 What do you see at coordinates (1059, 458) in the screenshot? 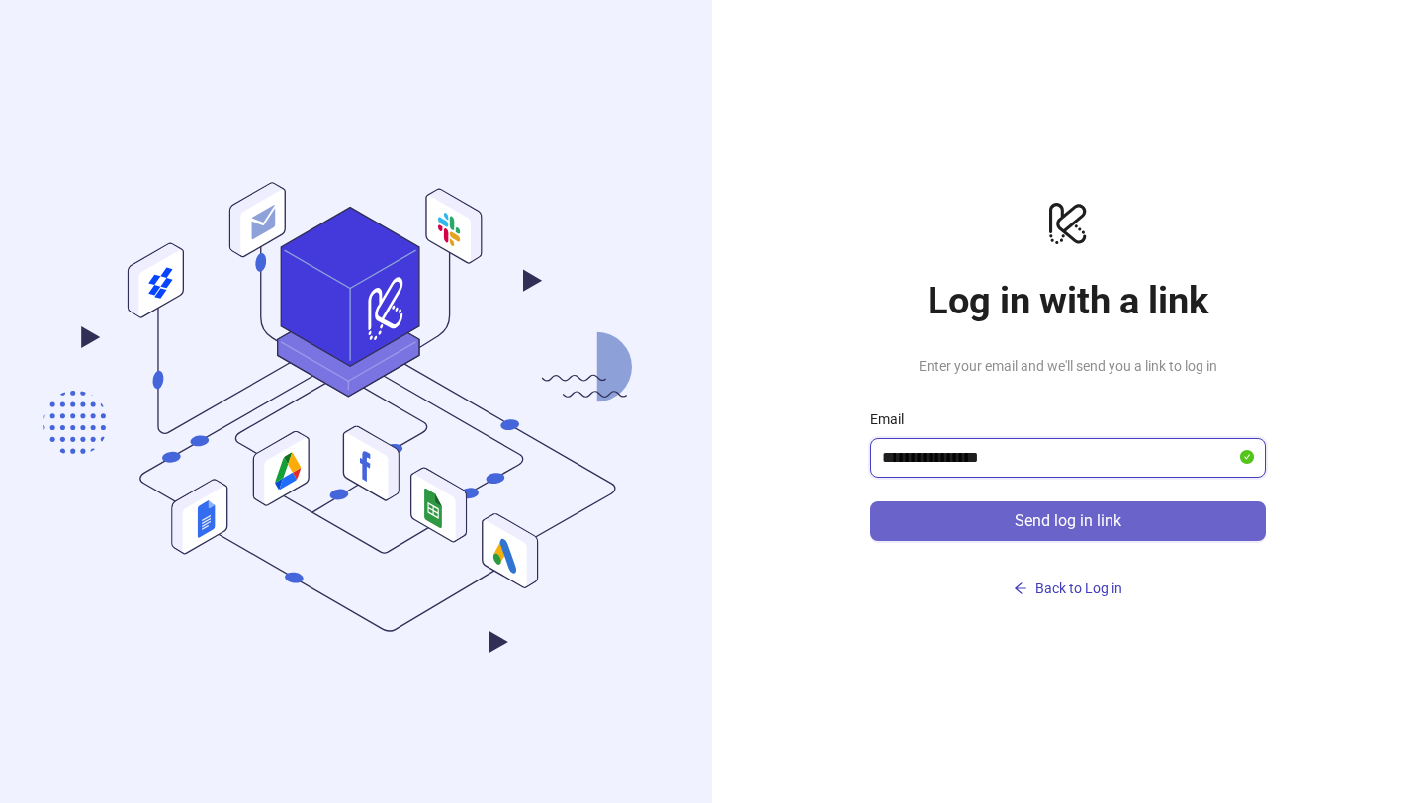
I see `input: Email` at bounding box center [1059, 458].